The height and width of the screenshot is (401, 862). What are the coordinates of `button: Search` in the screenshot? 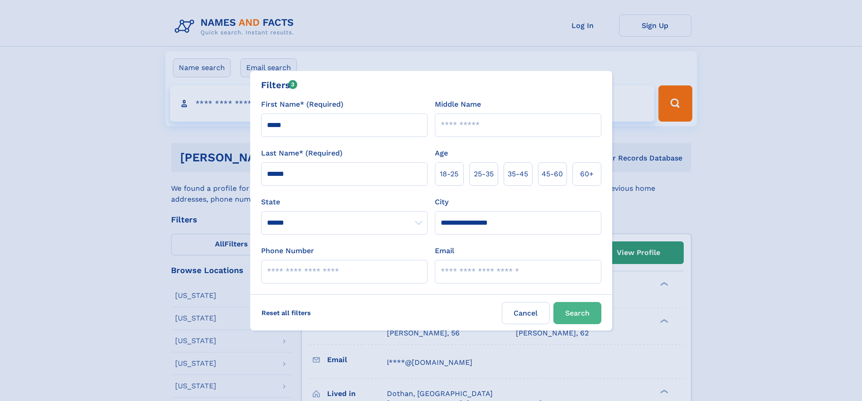 It's located at (577, 313).